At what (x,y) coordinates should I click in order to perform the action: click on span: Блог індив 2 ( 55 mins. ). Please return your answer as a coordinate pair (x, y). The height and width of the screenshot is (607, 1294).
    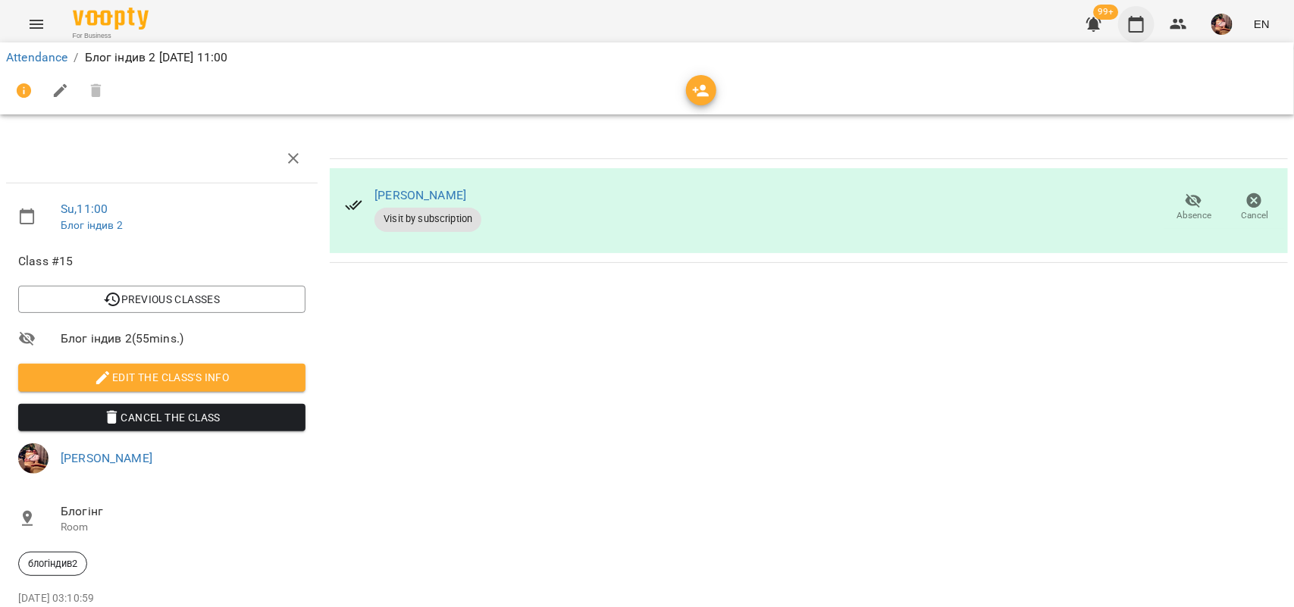
    Looking at the image, I should click on (183, 339).